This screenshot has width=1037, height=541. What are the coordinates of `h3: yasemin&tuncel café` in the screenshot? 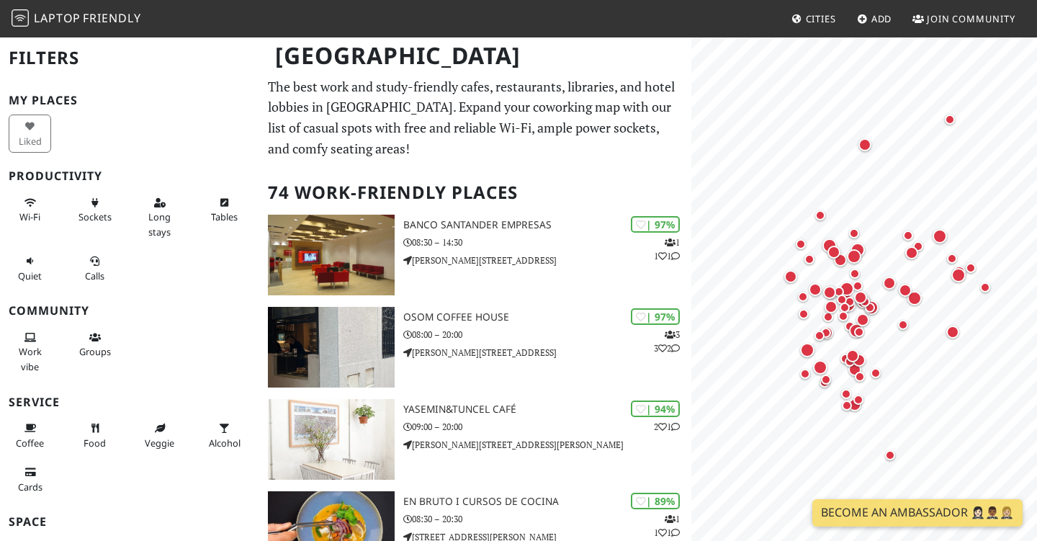 It's located at (547, 409).